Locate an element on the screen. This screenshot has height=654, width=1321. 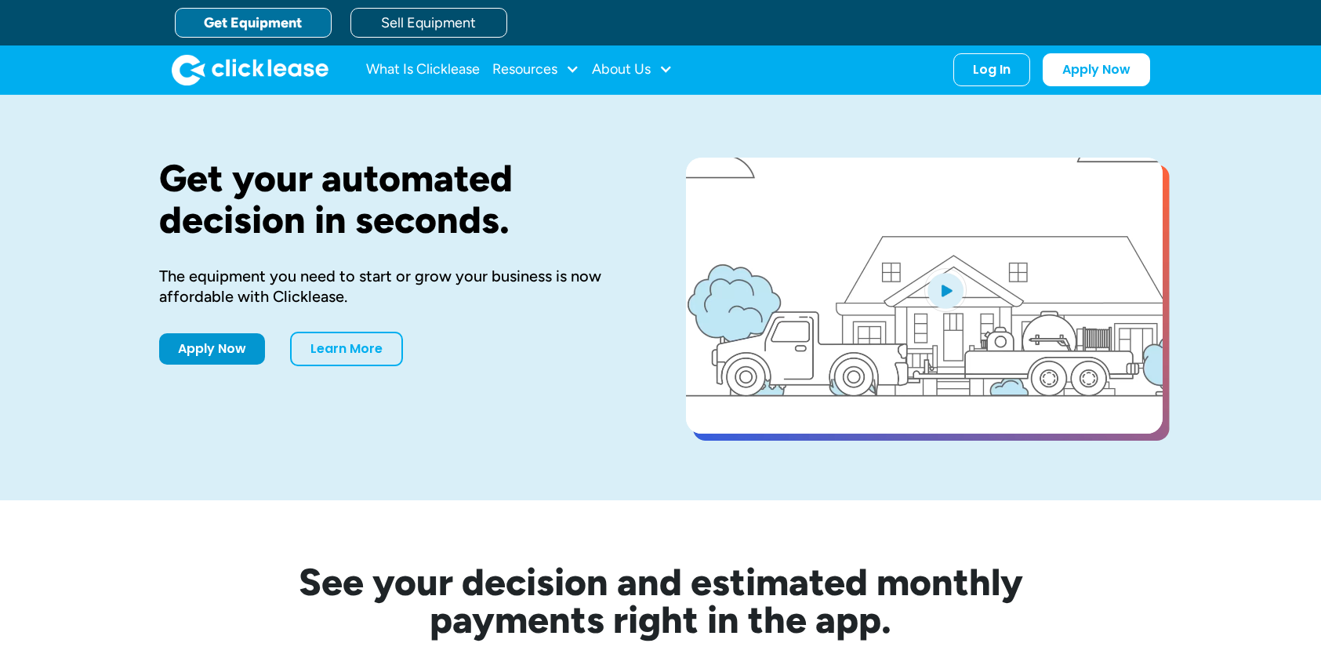
h1: Get your automated decision in seconds. is located at coordinates (397, 199).